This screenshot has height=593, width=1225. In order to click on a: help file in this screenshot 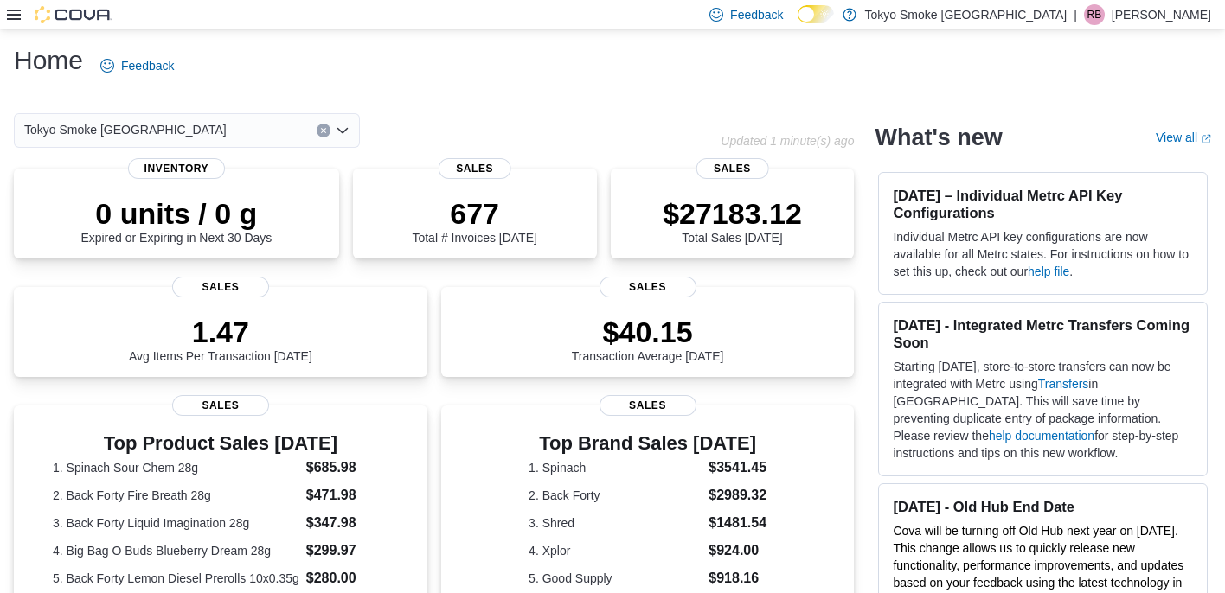, I will do `click(1048, 272)`.